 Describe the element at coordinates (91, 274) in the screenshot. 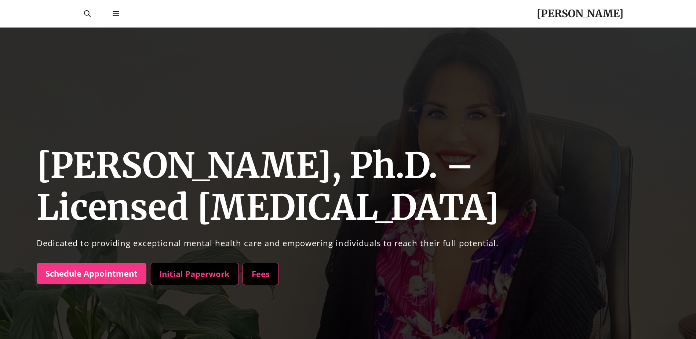

I see `a: Schedule Appointment` at that location.